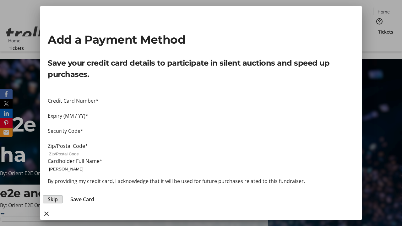 The height and width of the screenshot is (226, 402). I want to click on label: Cardholder Full Name*, so click(75, 161).